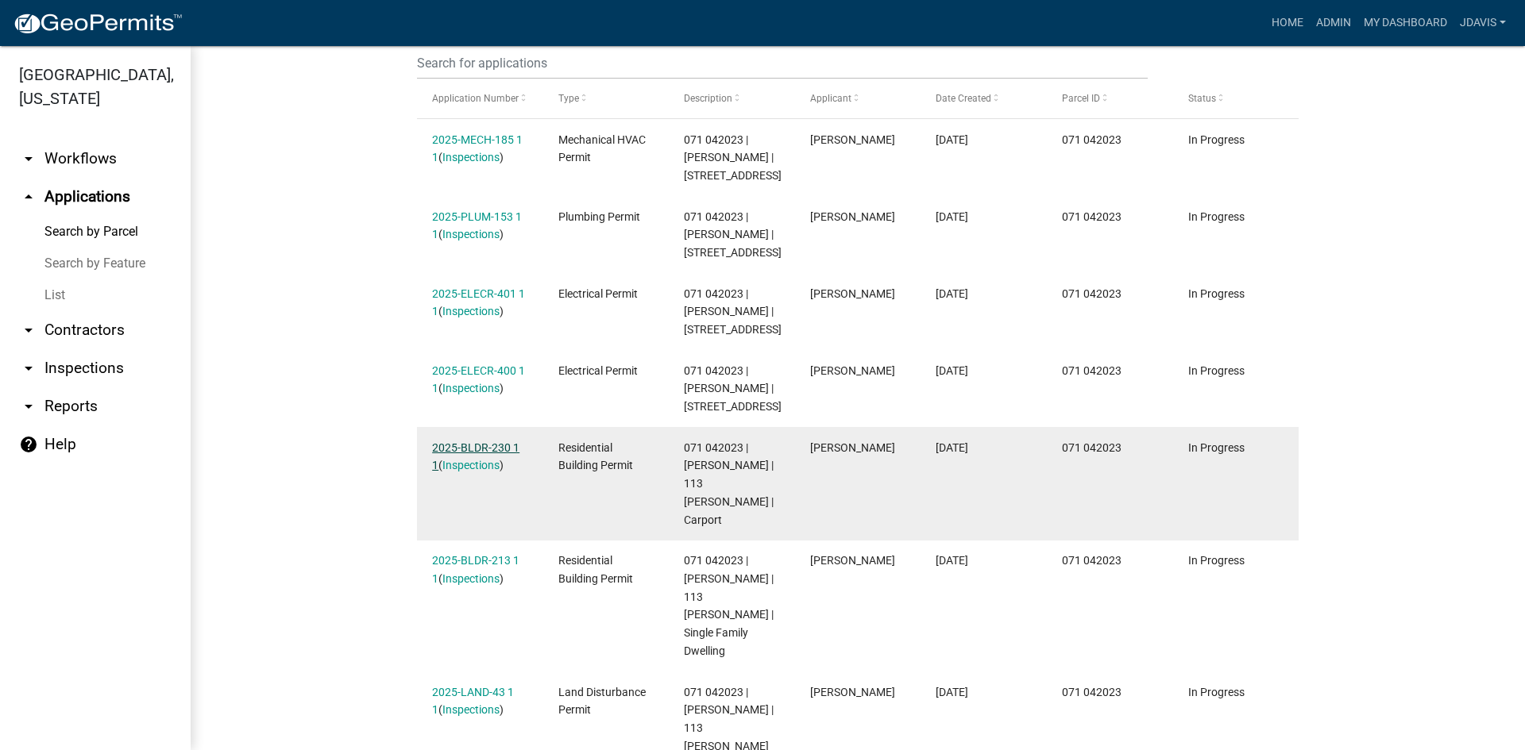  What do you see at coordinates (728, 484) in the screenshot?
I see `span: 071 042023 | SMITH KEVIN L | 113 Tanner Trace | Carport` at bounding box center [728, 484].